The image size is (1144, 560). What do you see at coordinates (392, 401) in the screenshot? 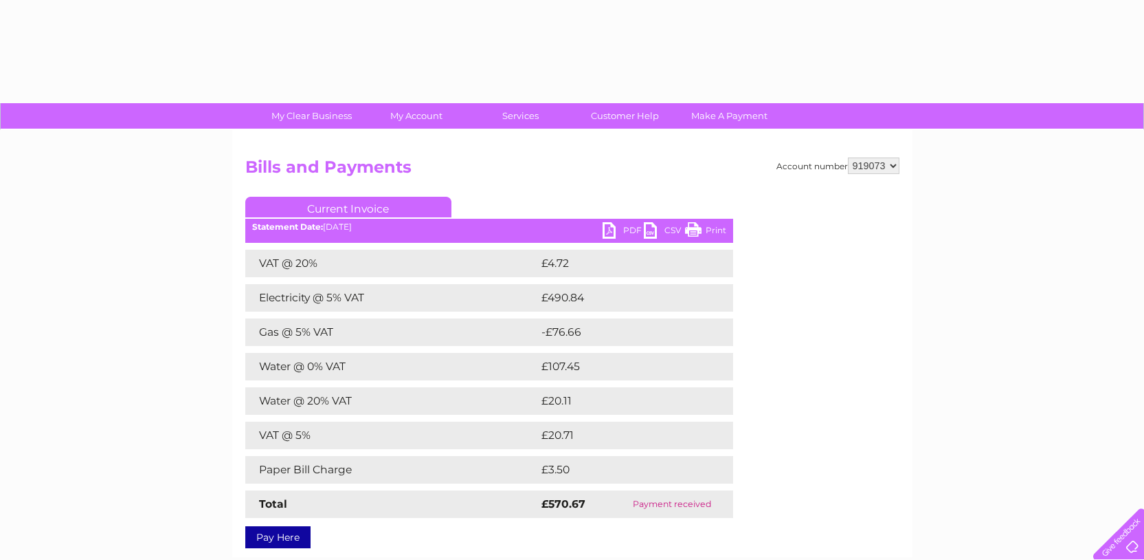
I see `td: Water @ 20% VAT` at bounding box center [392, 401].